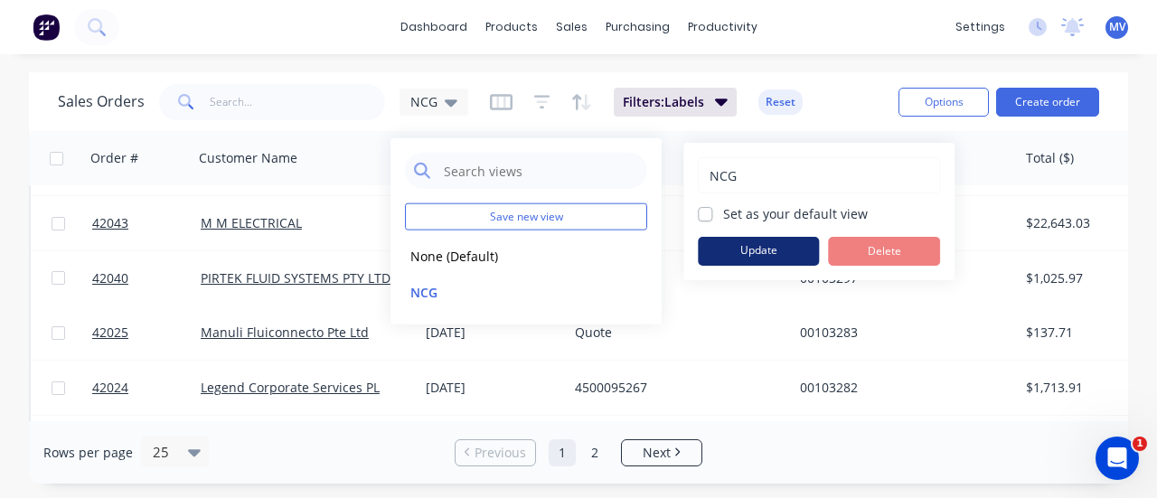 Image resolution: width=1157 pixels, height=498 pixels. What do you see at coordinates (1078, 223) in the screenshot?
I see `div: $22,643.03` at bounding box center [1078, 223].